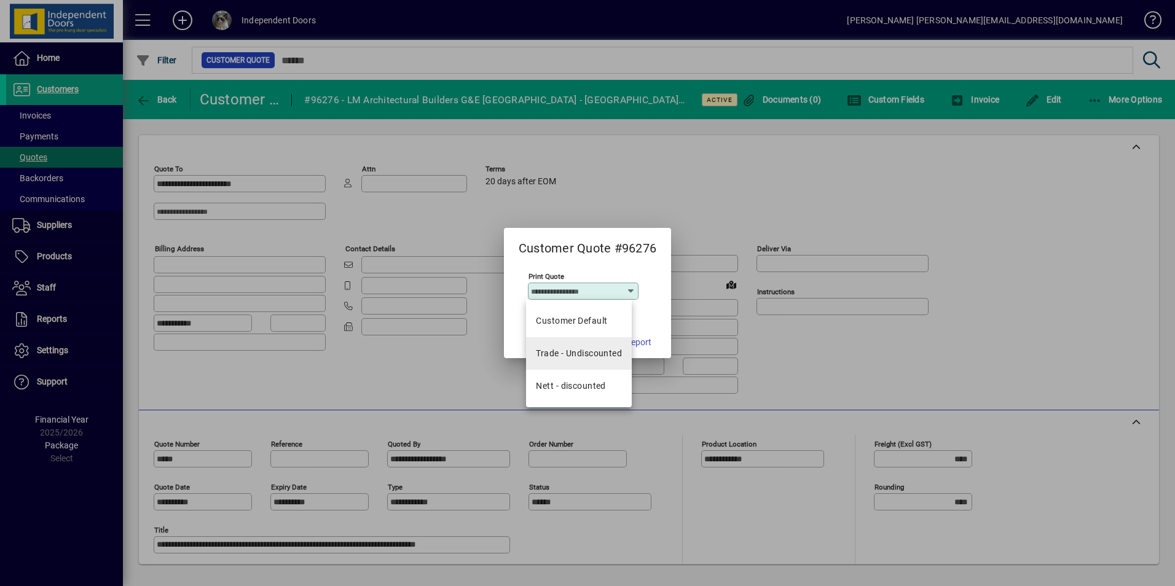 This screenshot has width=1175, height=586. I want to click on div: Nett - discounted, so click(570, 386).